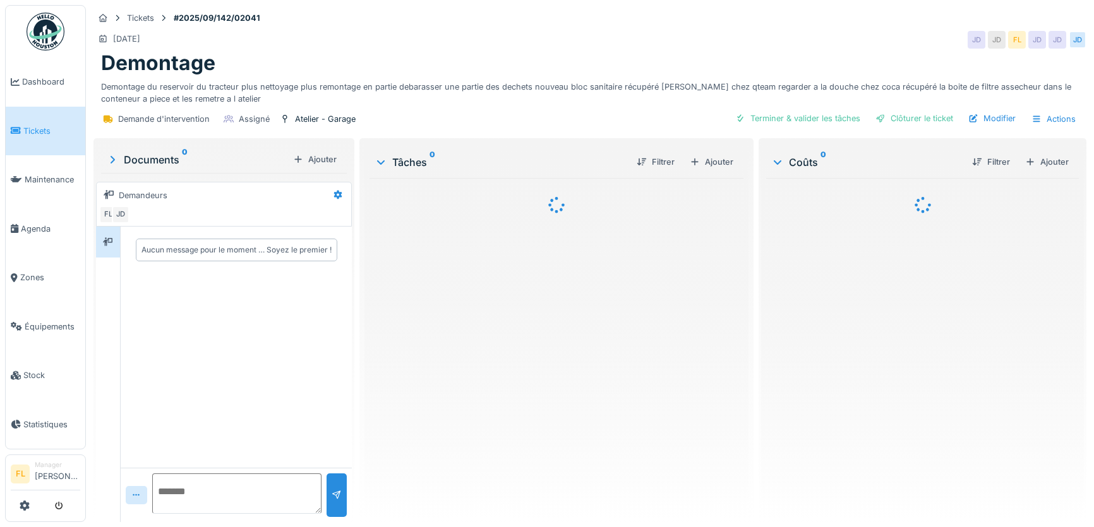 The image size is (1094, 527). I want to click on strong: #2025/09/142/02041, so click(217, 18).